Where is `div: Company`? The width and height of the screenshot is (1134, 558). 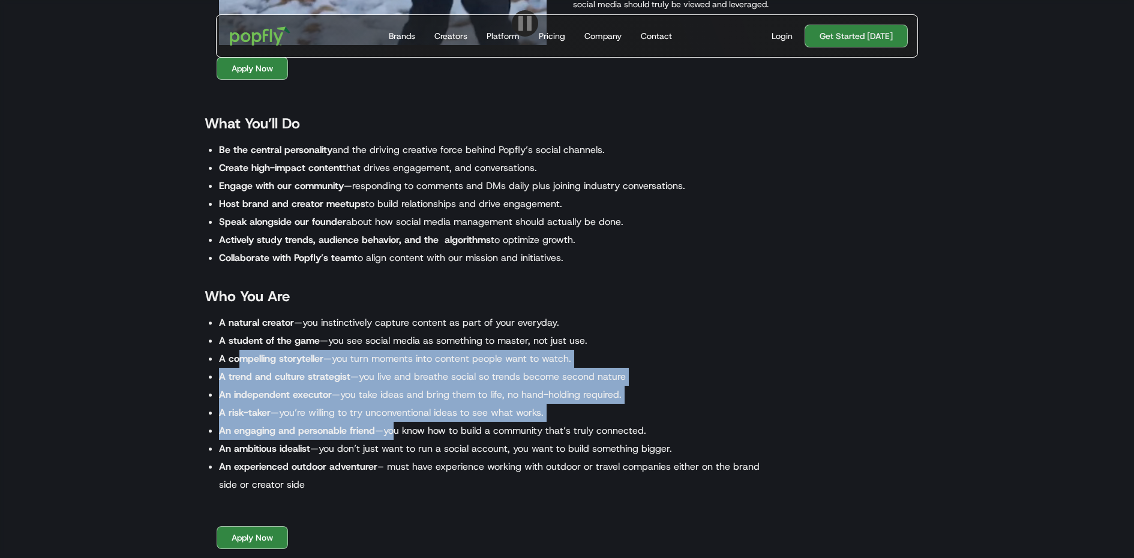 div: Company is located at coordinates (603, 36).